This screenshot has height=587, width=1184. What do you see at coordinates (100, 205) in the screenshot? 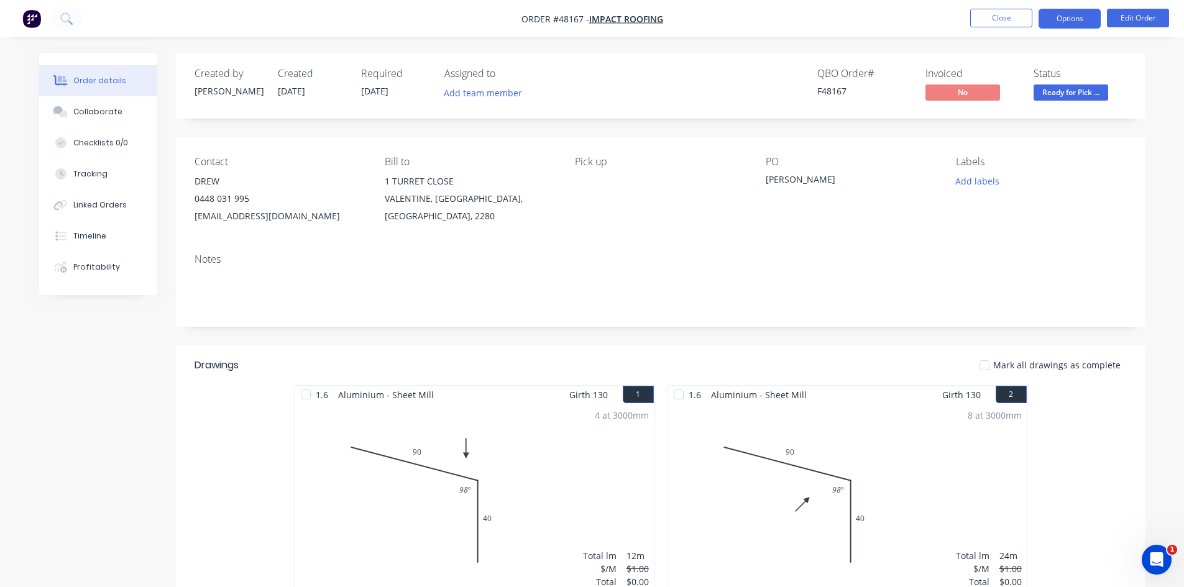
I see `div: Linked Orders` at bounding box center [100, 205].